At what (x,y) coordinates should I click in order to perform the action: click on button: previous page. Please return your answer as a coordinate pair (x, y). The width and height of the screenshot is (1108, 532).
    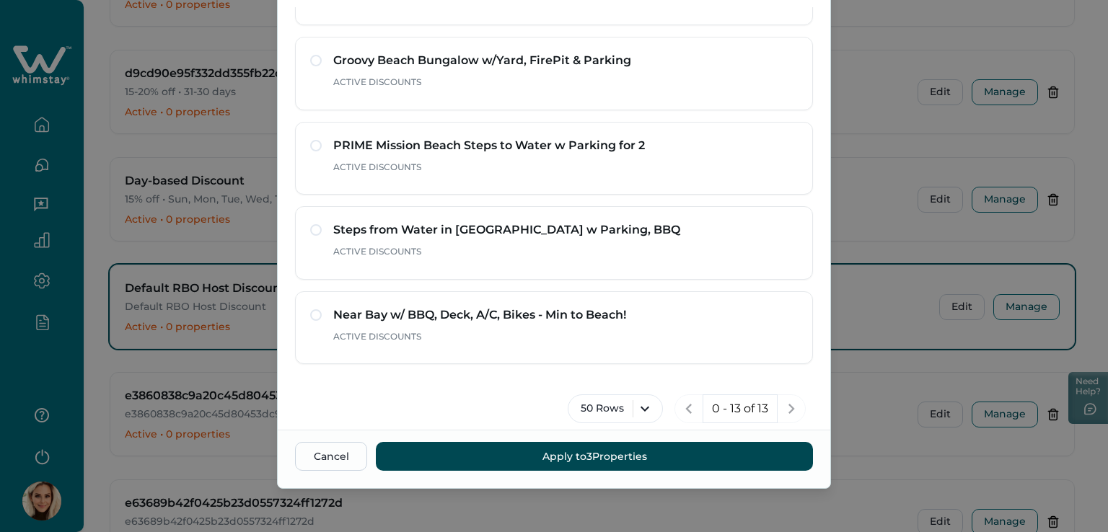
    Looking at the image, I should click on (689, 409).